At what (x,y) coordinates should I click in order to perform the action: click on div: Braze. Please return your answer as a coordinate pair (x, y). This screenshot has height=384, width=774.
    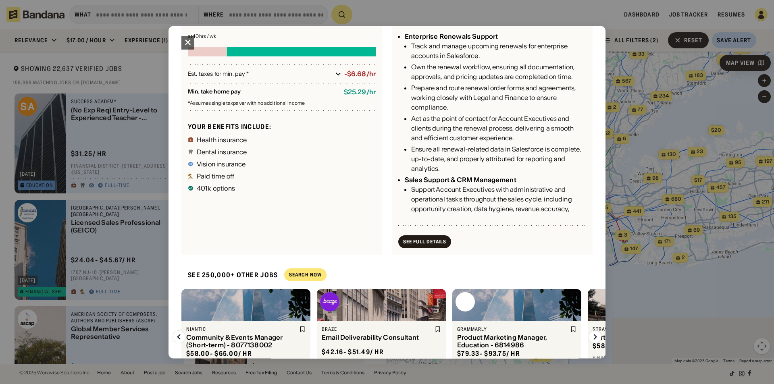
    Looking at the image, I should click on (378, 330).